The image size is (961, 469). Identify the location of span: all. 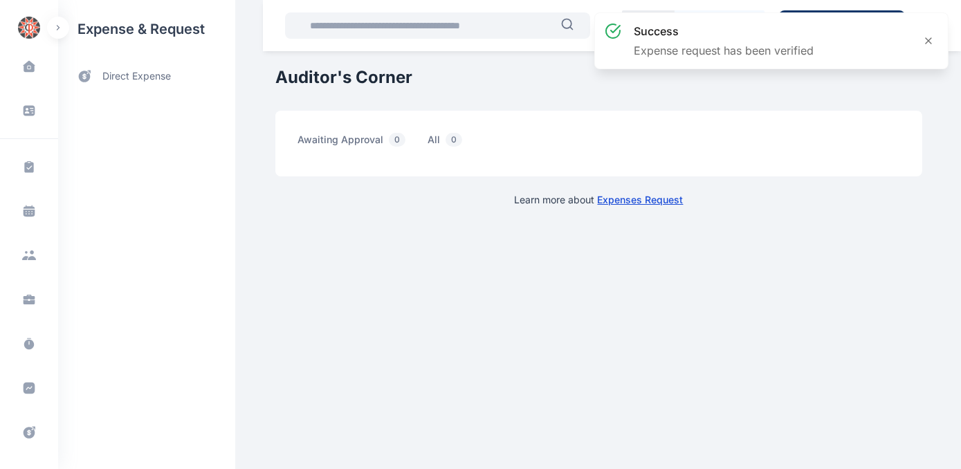
(448, 143).